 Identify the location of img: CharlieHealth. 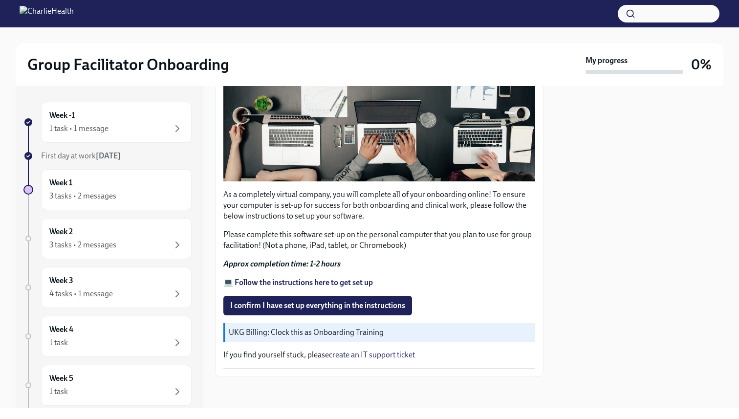
(46, 14).